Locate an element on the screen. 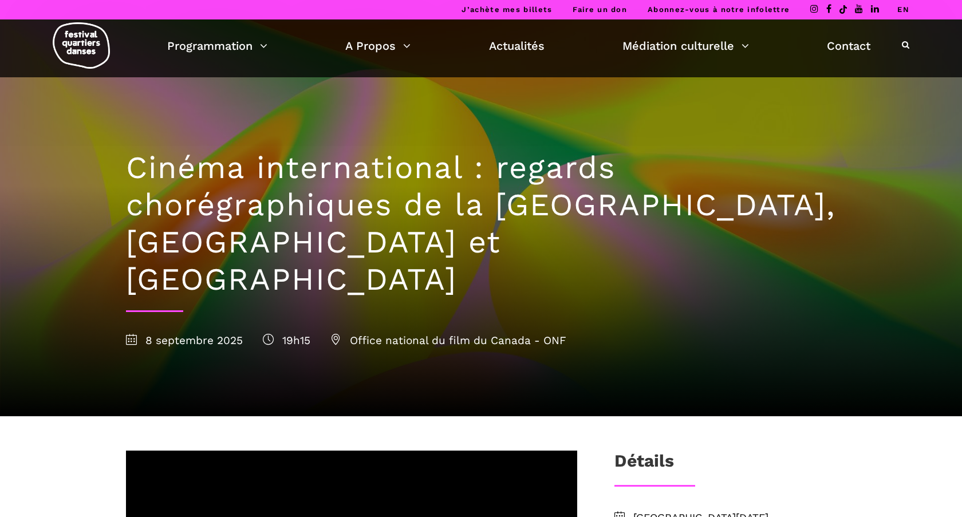 The height and width of the screenshot is (517, 962). h3: Détails is located at coordinates (644, 465).